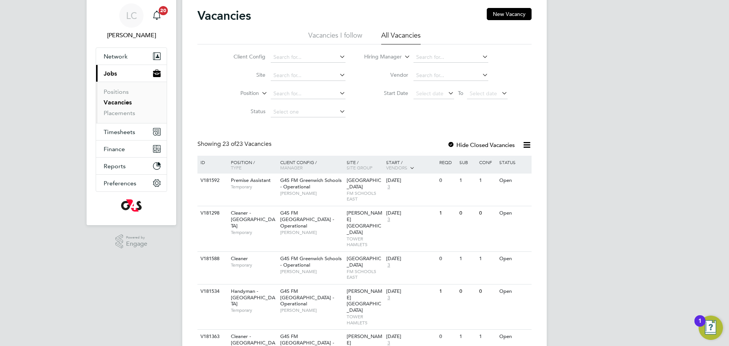 The image size is (729, 346). Describe the element at coordinates (212, 180) in the screenshot. I see `div: V181592` at that location.